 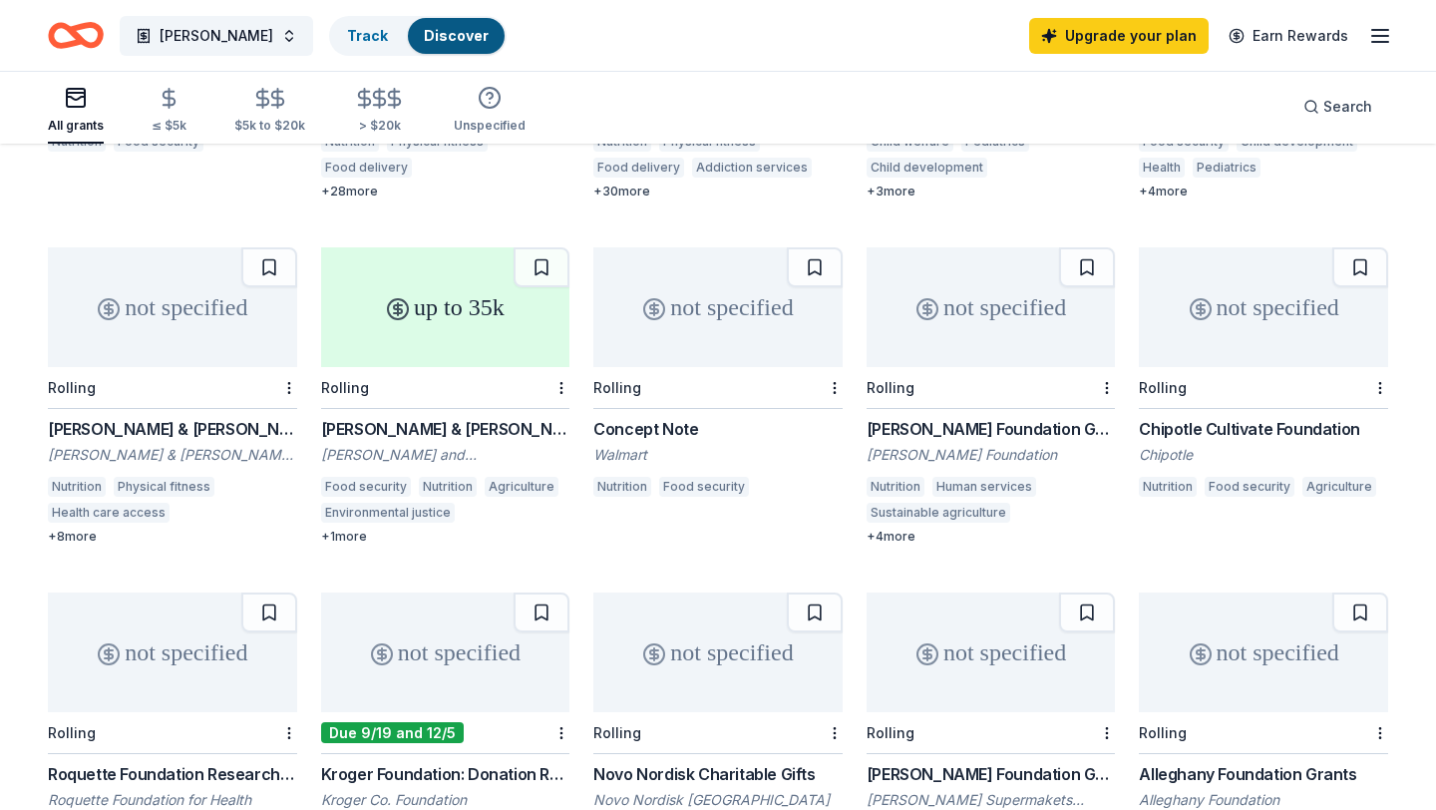 I want to click on div: Alleghany Foundation, so click(x=1264, y=800).